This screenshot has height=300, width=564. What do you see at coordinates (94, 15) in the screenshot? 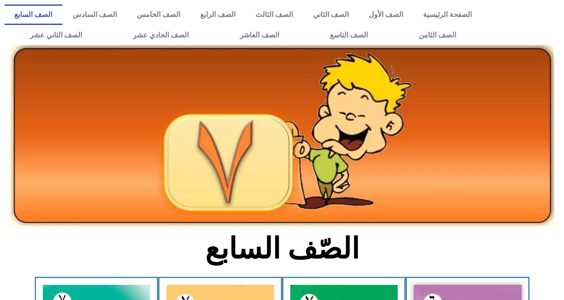
I see `a: الصف السادس` at bounding box center [94, 15].